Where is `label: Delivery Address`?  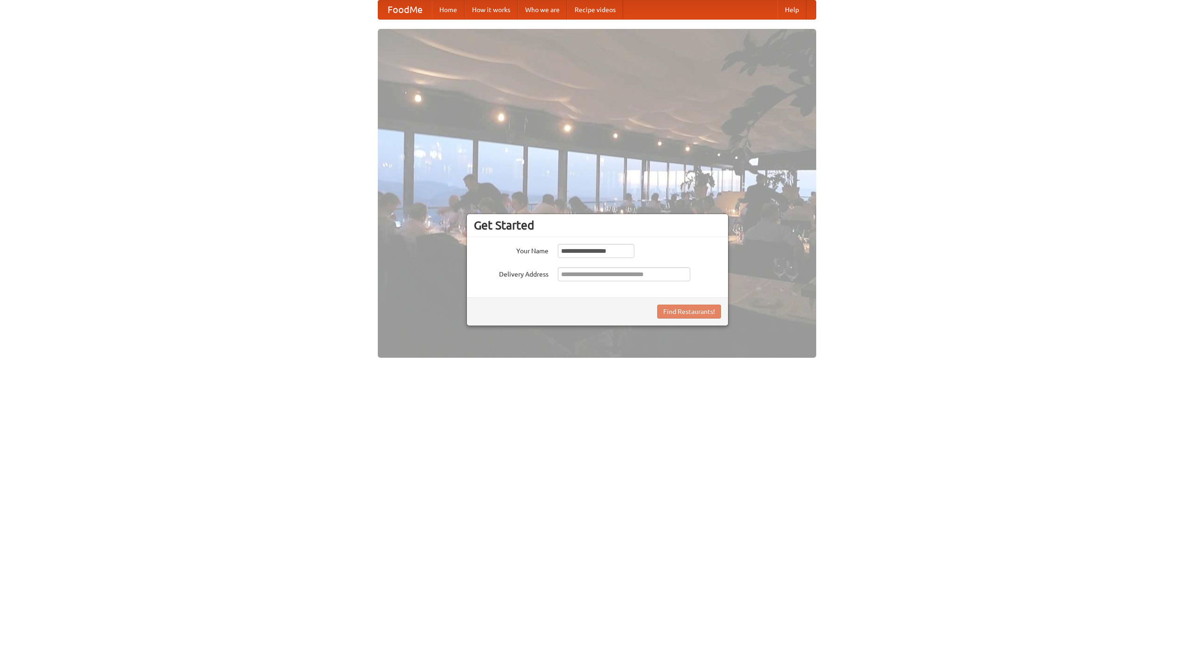 label: Delivery Address is located at coordinates (511, 273).